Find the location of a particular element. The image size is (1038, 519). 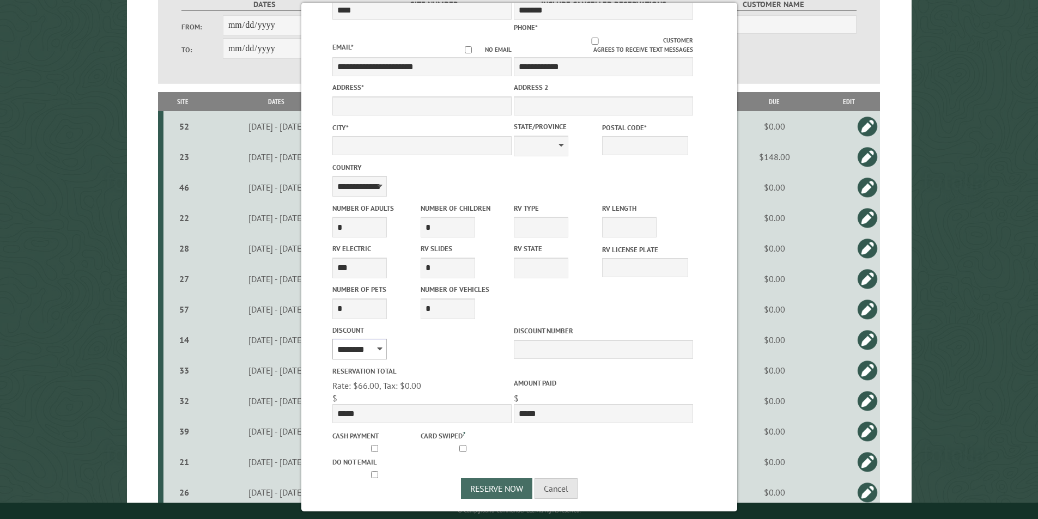

label: State/Province is located at coordinates (557, 126).